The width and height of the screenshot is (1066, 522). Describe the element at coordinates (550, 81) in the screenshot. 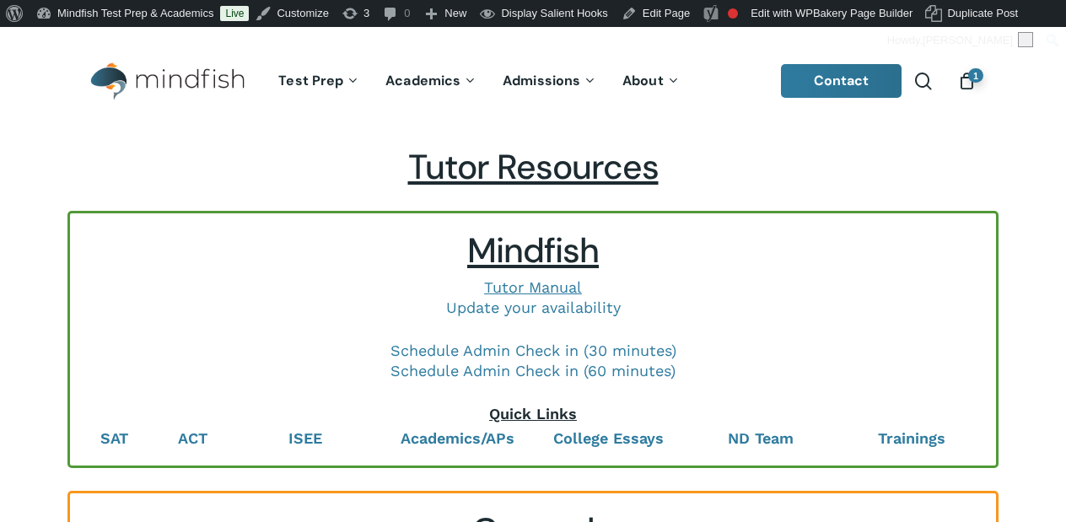

I see `a: Admissions` at that location.